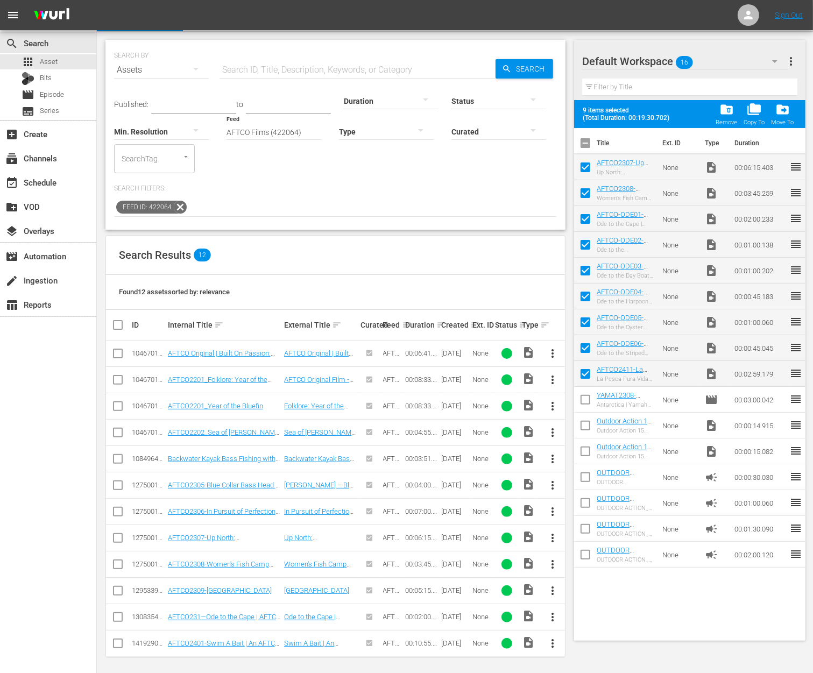  Describe the element at coordinates (507, 325) in the screenshot. I see `div: Status` at that location.